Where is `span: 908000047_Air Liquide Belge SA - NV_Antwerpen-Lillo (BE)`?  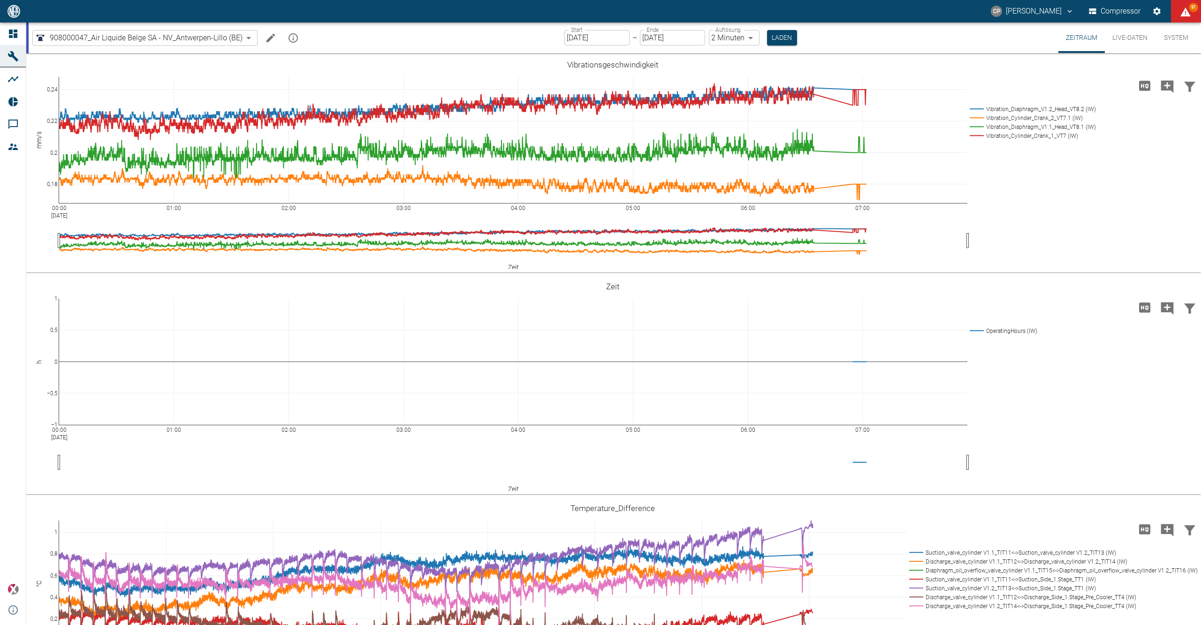
span: 908000047_Air Liquide Belge SA - NV_Antwerpen-Lillo (BE) is located at coordinates (146, 38).